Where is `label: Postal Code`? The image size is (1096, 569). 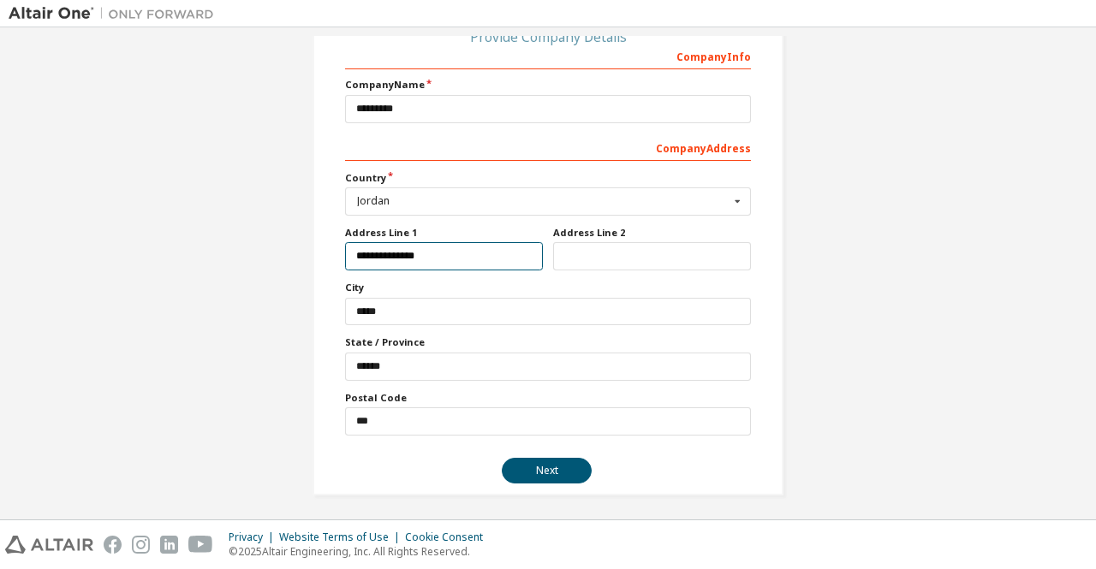
label: Postal Code is located at coordinates (548, 398).